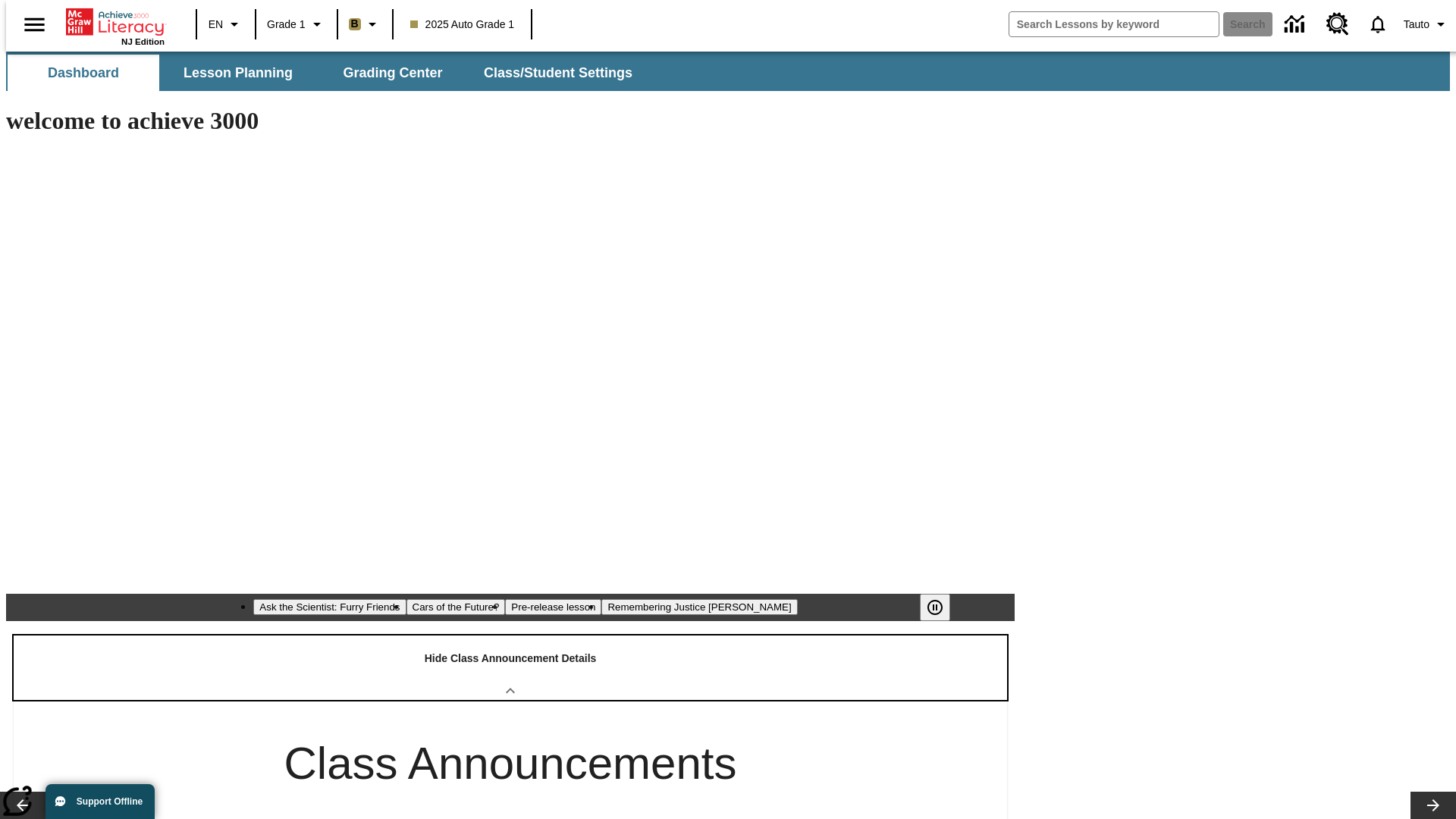 This screenshot has height=819, width=1456. Describe the element at coordinates (34, 24) in the screenshot. I see `button: Open side menu` at that location.